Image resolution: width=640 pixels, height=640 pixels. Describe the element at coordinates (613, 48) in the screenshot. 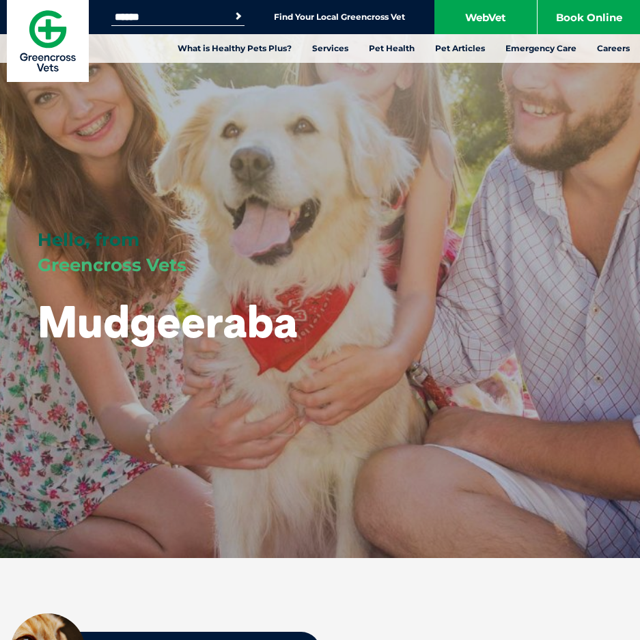

I see `a: Careers` at that location.